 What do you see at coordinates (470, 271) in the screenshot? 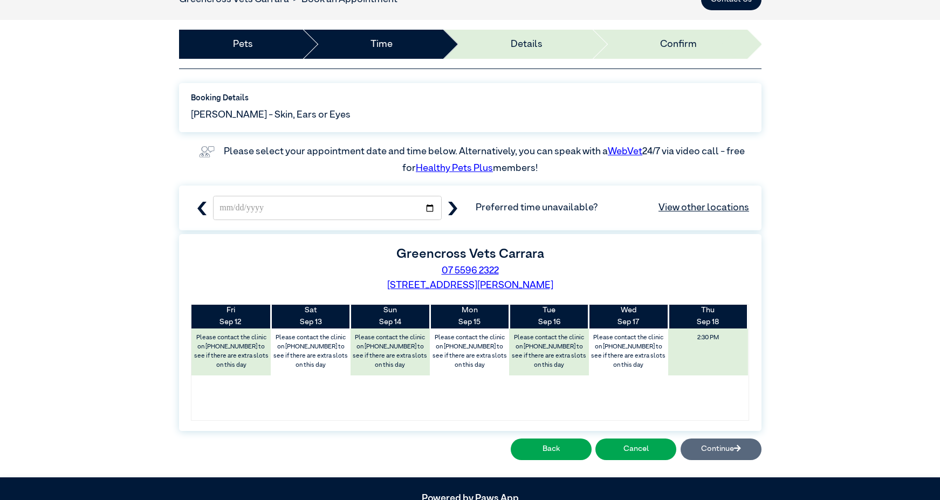
I see `a: 07 5596 2322` at bounding box center [470, 271].